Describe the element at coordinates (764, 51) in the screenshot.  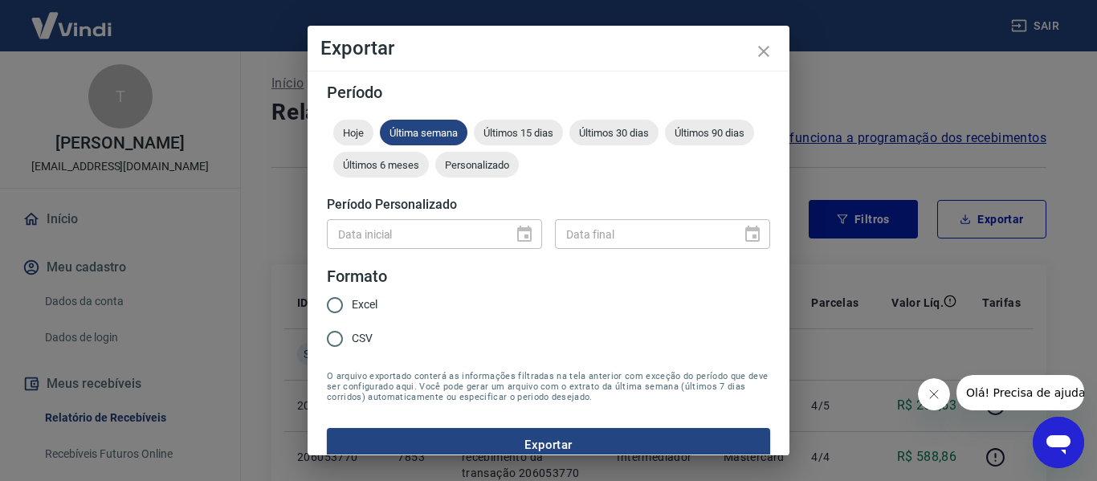
I see `button: close` at that location.